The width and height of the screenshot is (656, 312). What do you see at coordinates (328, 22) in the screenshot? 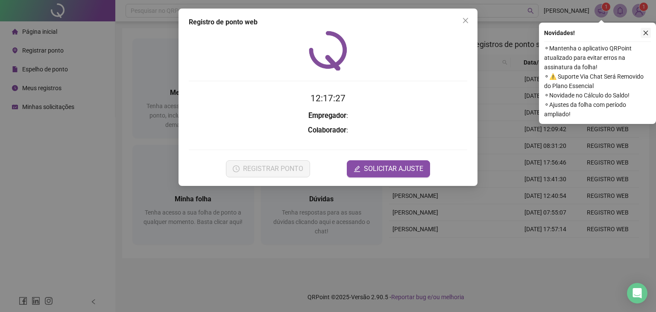
I see `div: Registro de ponto web` at bounding box center [328, 22].